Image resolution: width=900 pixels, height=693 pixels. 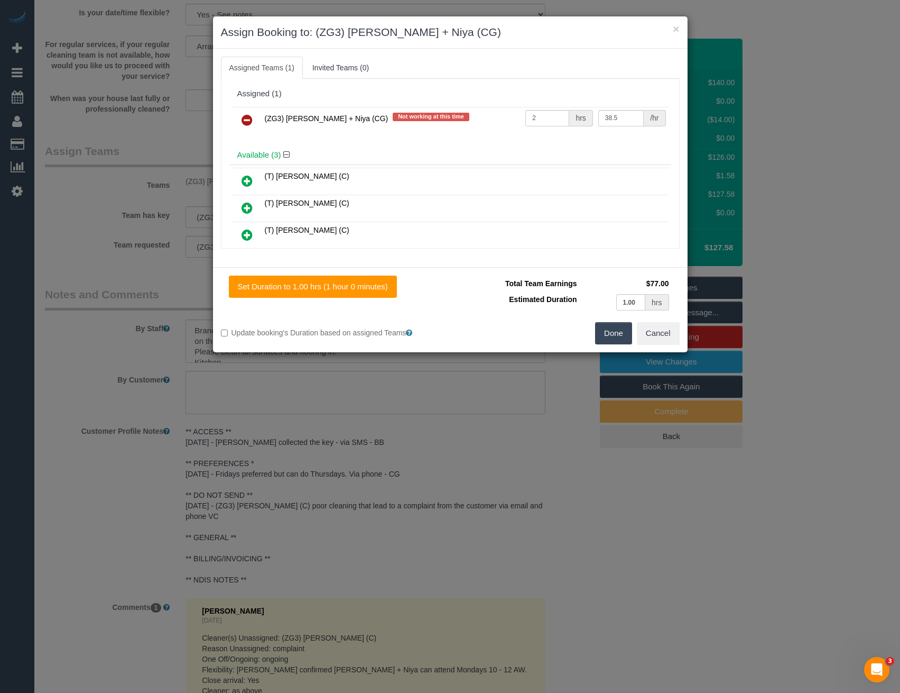 I want to click on a: Assigned Teams (1), so click(x=262, y=68).